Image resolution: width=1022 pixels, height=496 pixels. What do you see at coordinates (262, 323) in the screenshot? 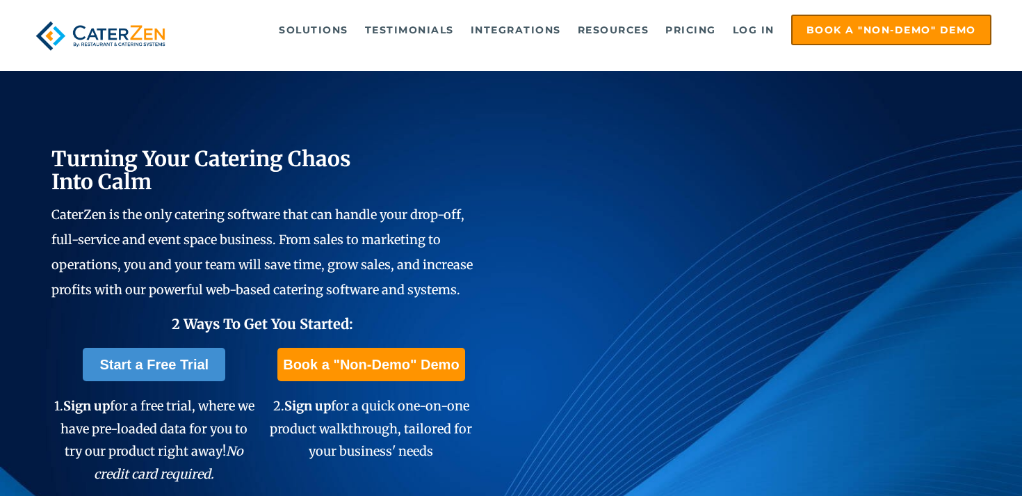
I see `span: 2 Ways To Get You Started:` at bounding box center [262, 323].